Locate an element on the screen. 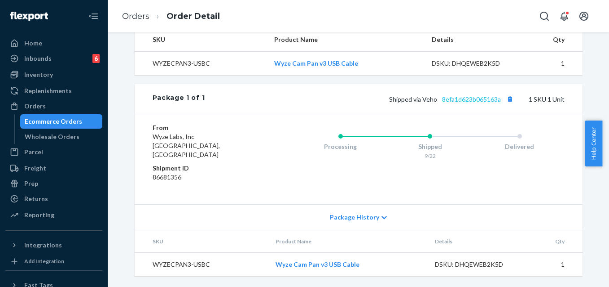 This screenshot has width=609, height=287. dt: Shipment ID is located at coordinates (206, 168).